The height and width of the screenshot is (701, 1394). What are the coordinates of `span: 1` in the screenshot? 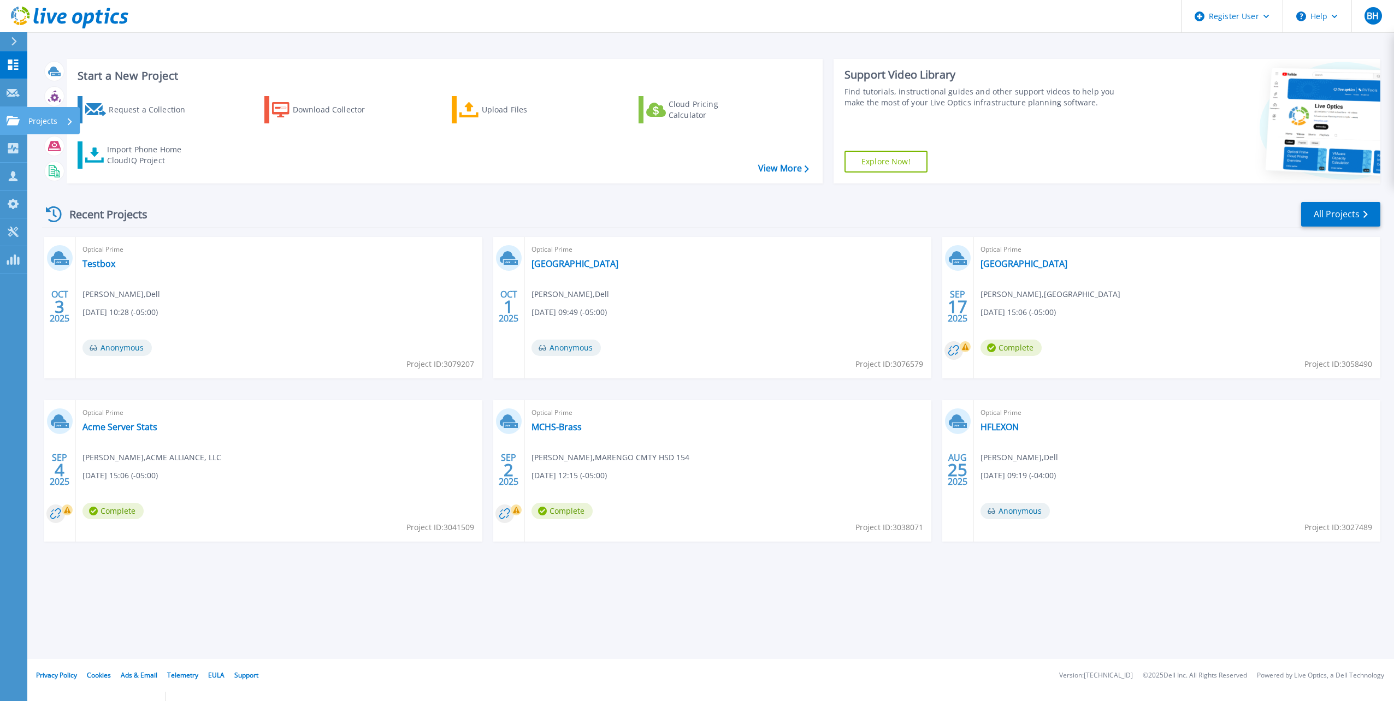 It's located at (509, 306).